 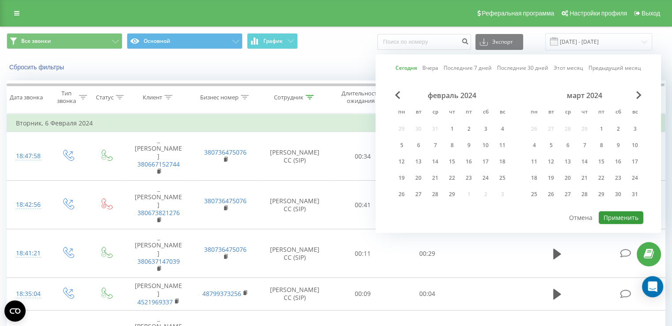 What do you see at coordinates (419, 162) in the screenshot?
I see `div: 13` at bounding box center [419, 162].